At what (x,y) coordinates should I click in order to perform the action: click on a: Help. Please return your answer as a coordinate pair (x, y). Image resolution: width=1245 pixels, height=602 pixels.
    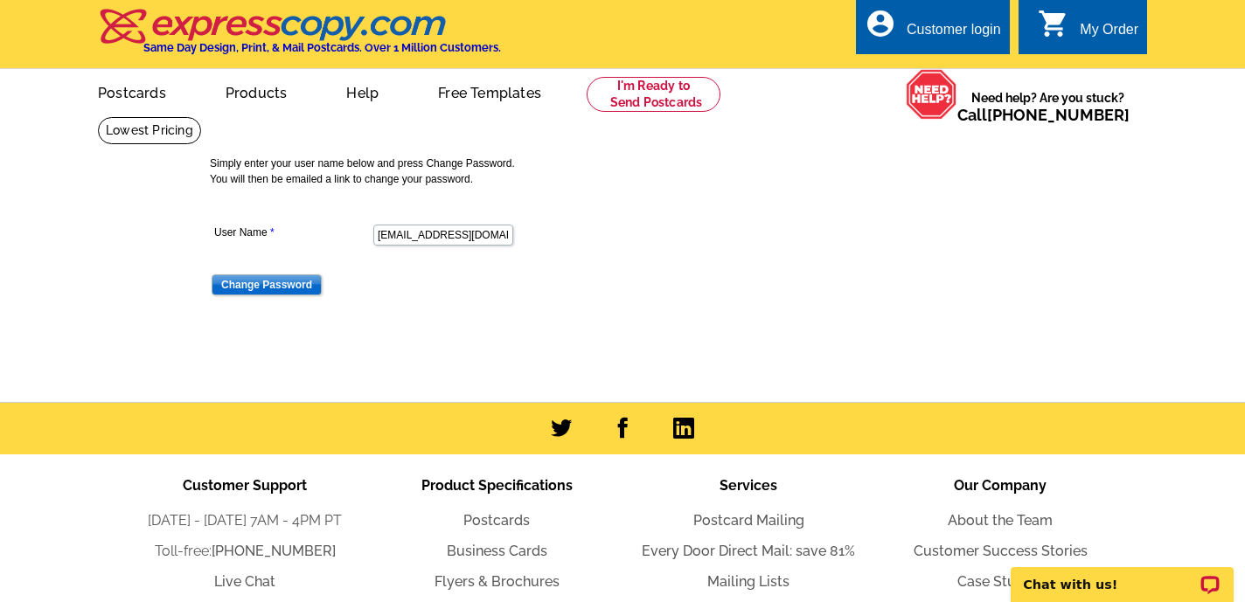
    Looking at the image, I should click on (362, 91).